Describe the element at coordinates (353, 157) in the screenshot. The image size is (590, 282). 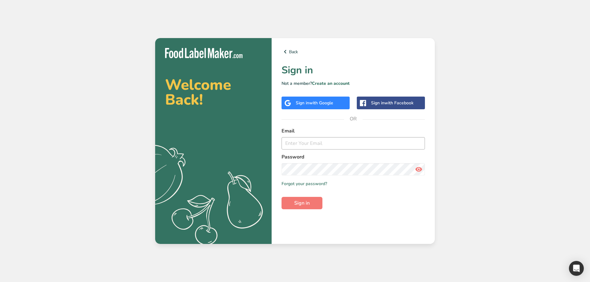
I see `label: Password` at that location.